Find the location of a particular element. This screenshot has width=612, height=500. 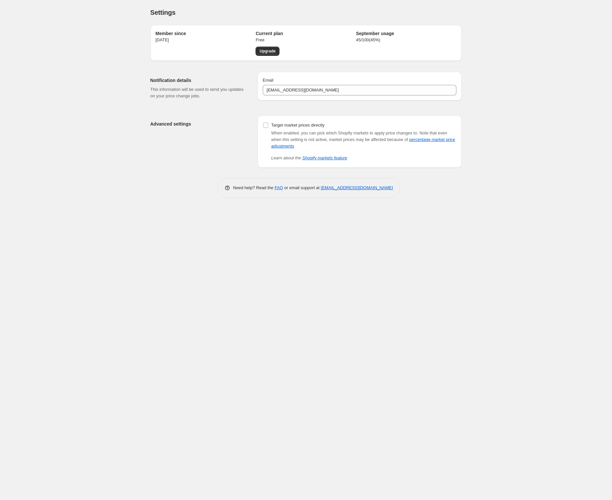

span: When enabled, you can pick which Shopify markets to apply price changes to. is located at coordinates (345, 133).